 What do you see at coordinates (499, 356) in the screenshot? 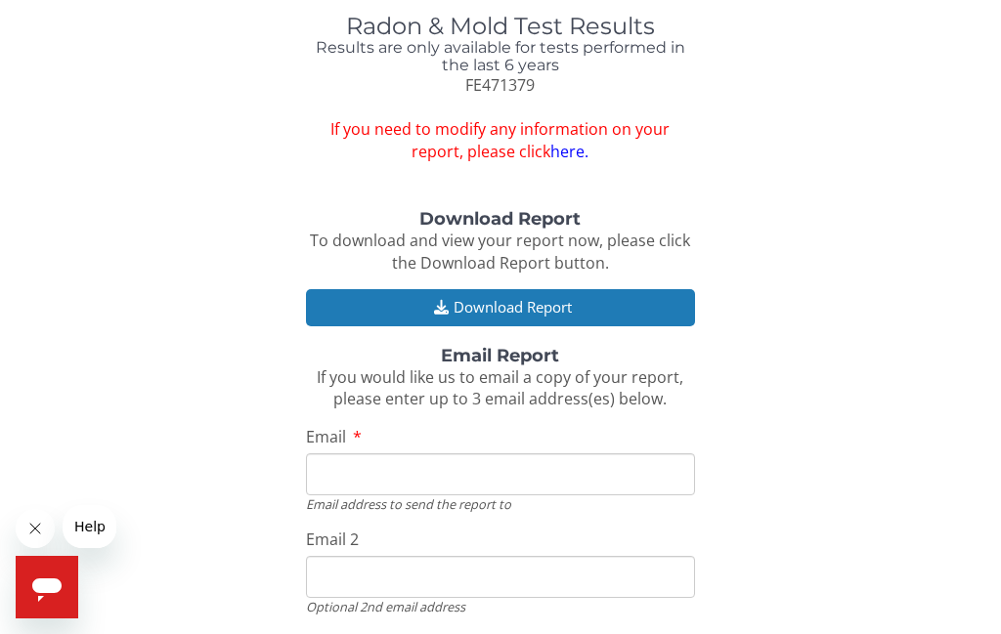
I see `strong: Email Report` at bounding box center [499, 356].